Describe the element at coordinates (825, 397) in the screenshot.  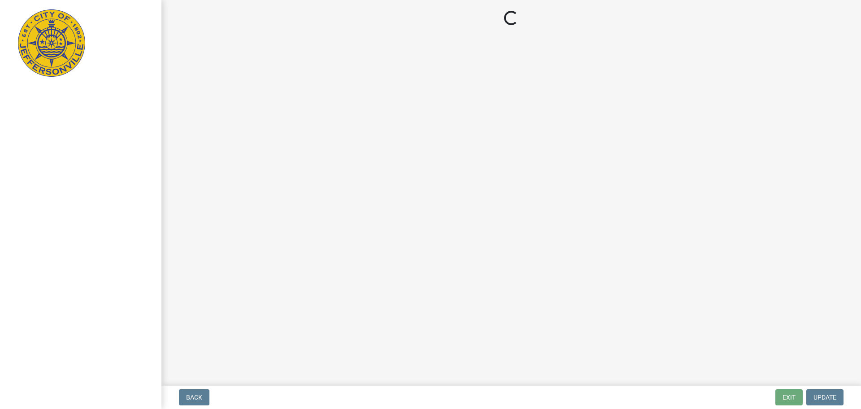
I see `span: Update` at that location.